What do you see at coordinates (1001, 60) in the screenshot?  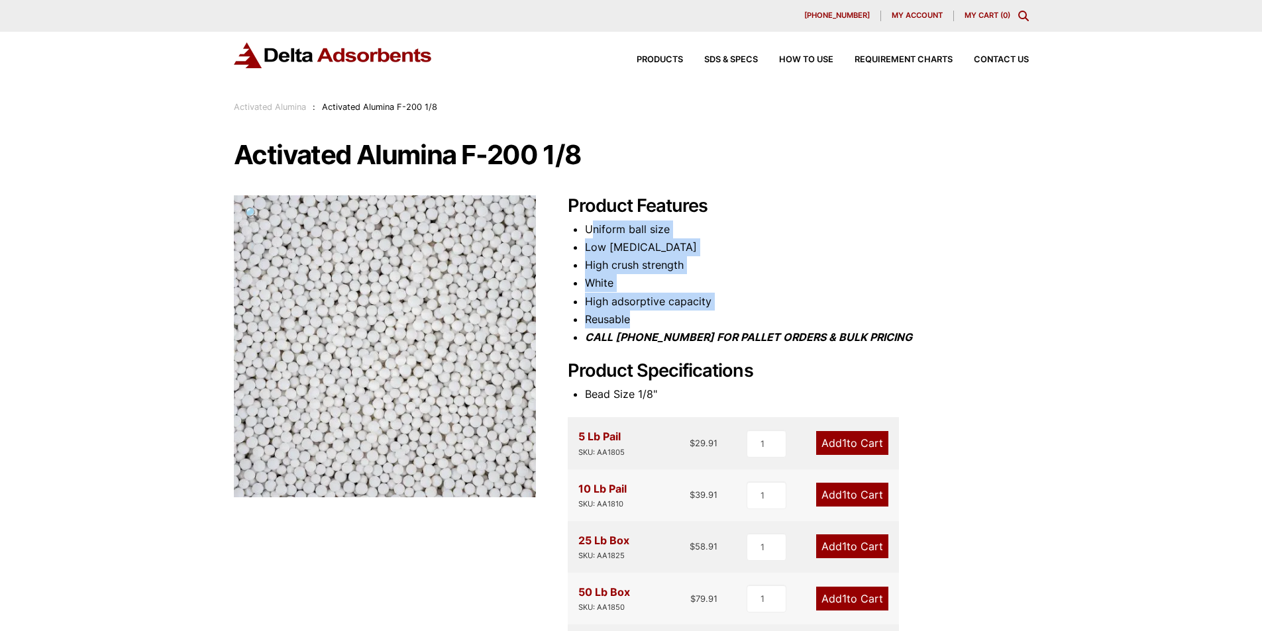 I see `span: Contact Us` at bounding box center [1001, 60].